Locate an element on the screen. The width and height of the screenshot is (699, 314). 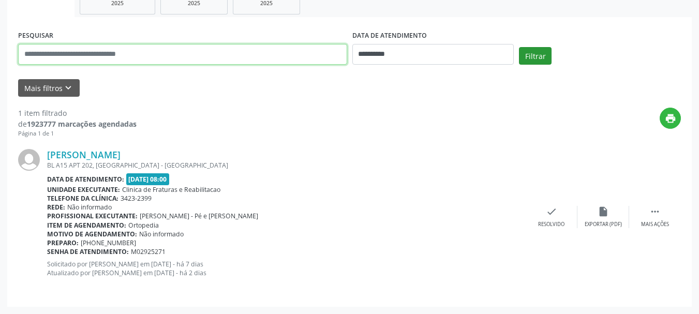
div: Página 1 de 1 is located at coordinates (77, 134).